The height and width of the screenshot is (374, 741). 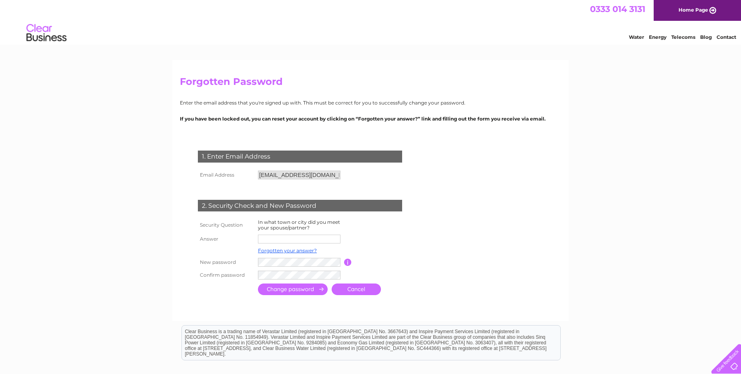 What do you see at coordinates (226, 239) in the screenshot?
I see `th: Answer` at bounding box center [226, 239].